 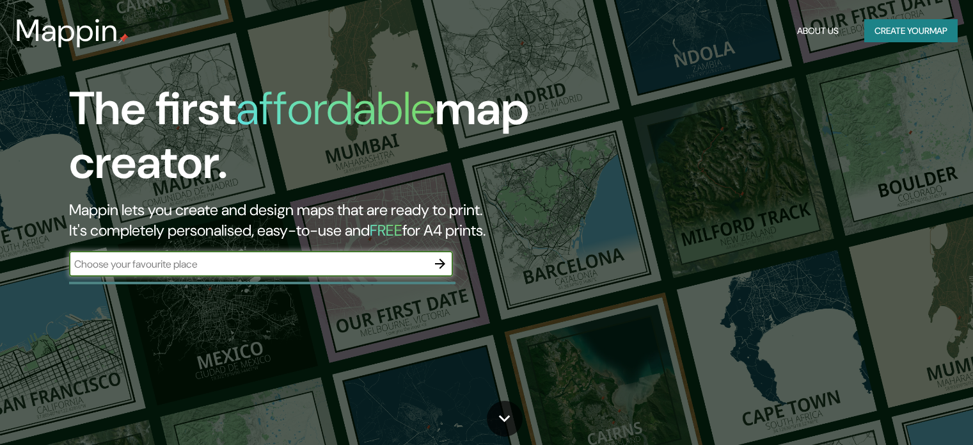 What do you see at coordinates (911, 31) in the screenshot?
I see `button: Create yourmap` at bounding box center [911, 31].